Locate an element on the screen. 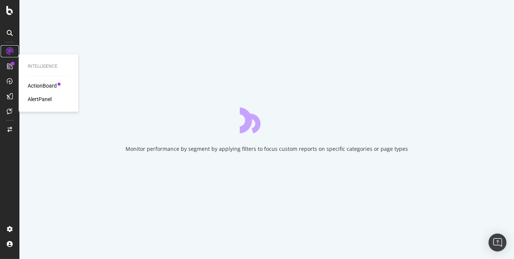 The height and width of the screenshot is (259, 514). div: animation is located at coordinates (267, 120).